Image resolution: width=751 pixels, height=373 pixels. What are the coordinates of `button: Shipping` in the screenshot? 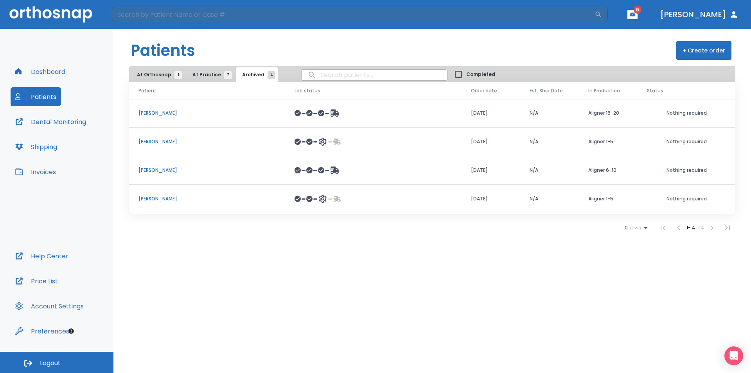 It's located at (36, 147).